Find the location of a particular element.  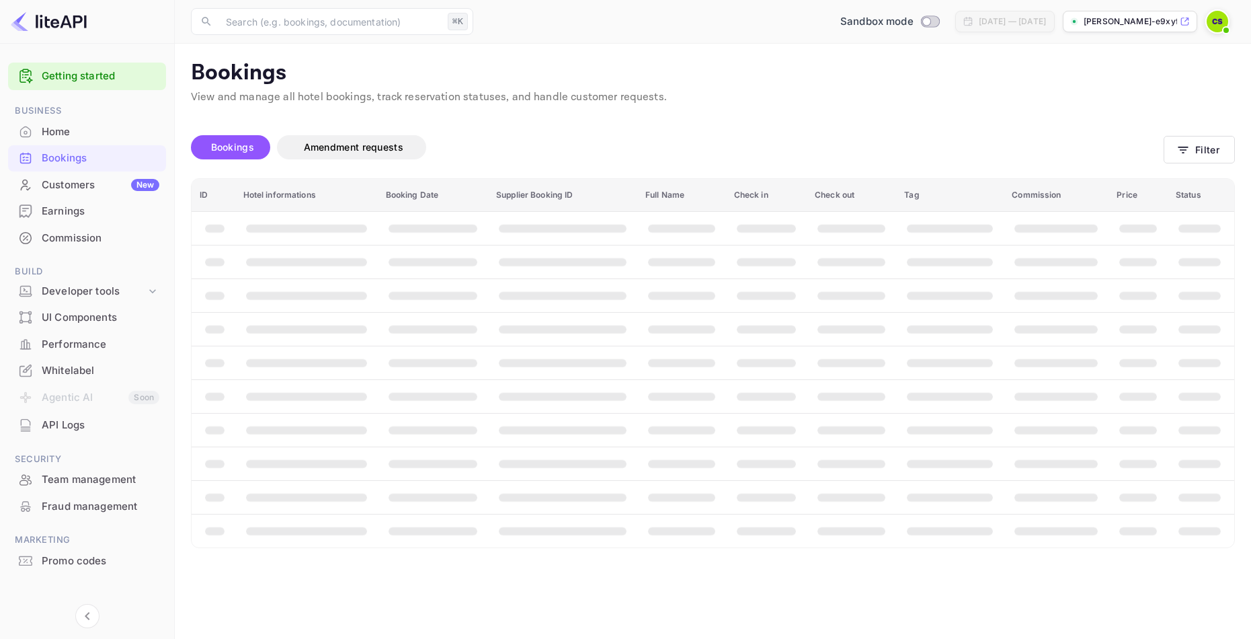

span: Bookings is located at coordinates (233, 147).